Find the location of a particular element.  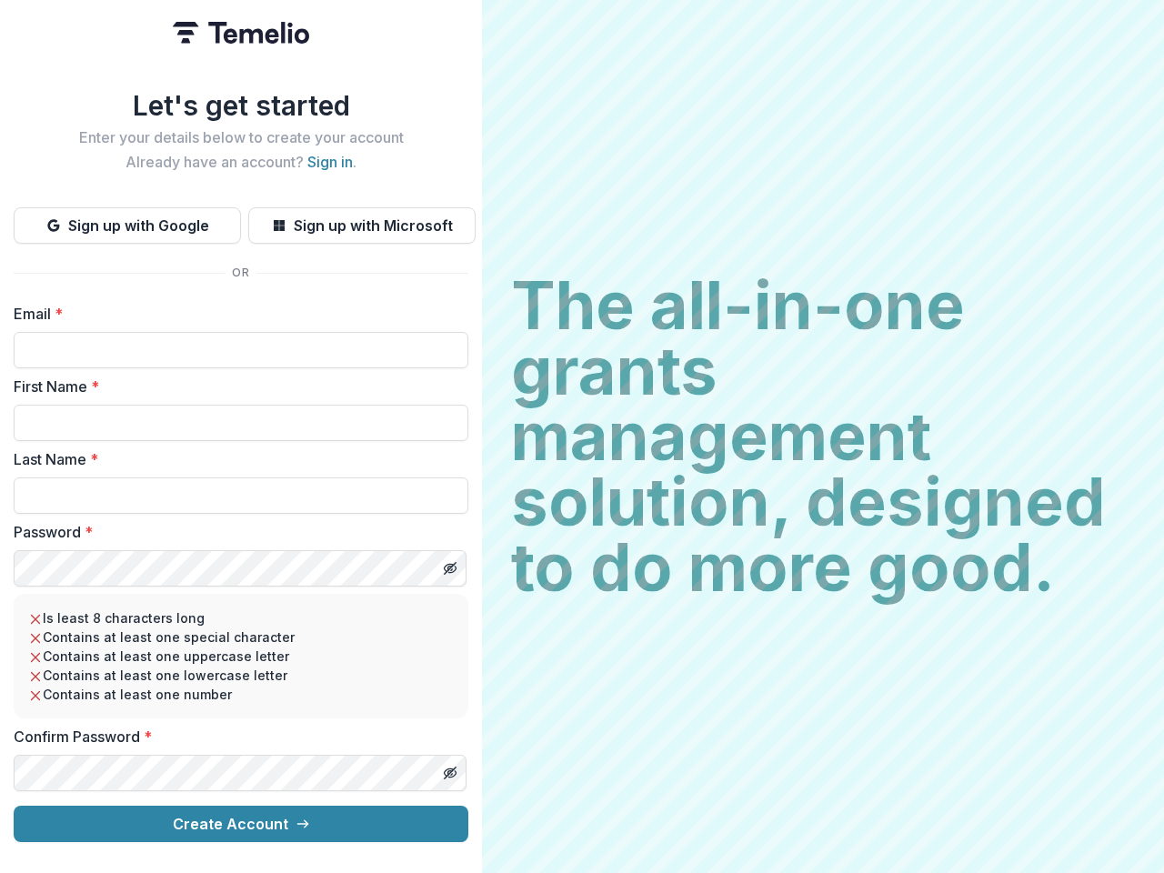

li: Contains at least one special character is located at coordinates (241, 637).